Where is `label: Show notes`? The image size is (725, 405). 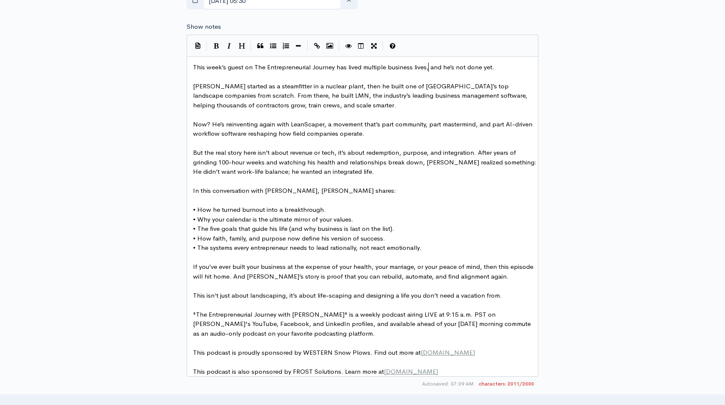
label: Show notes is located at coordinates (204, 27).